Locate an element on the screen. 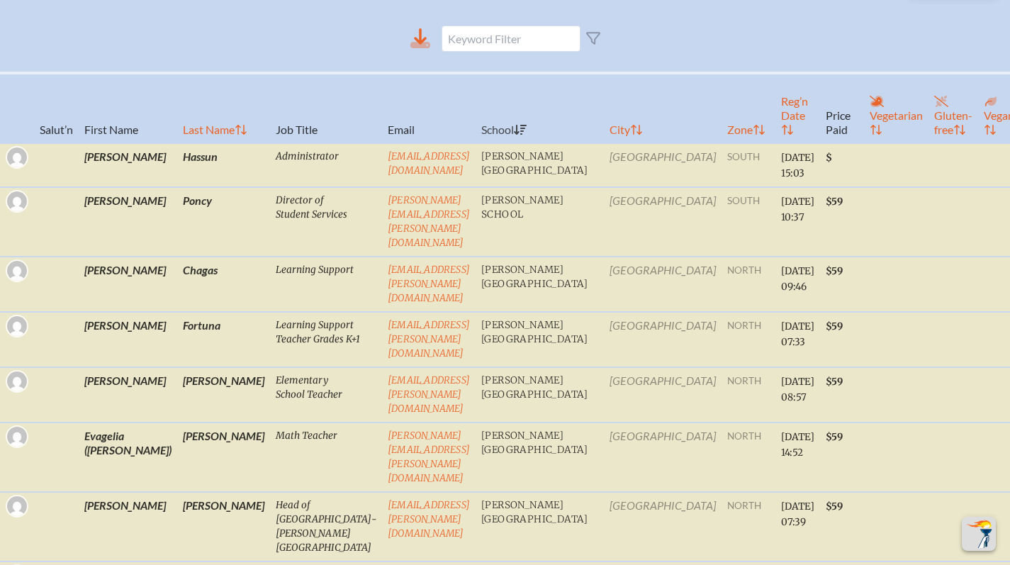 This screenshot has height=565, width=1010. td: Hassun is located at coordinates (223, 165).